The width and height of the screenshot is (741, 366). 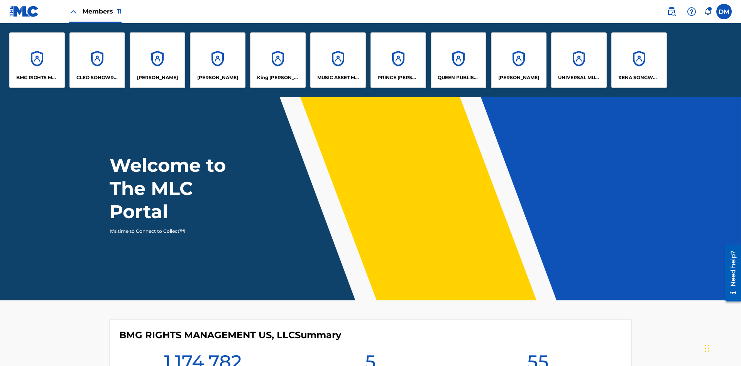 What do you see at coordinates (278, 78) in the screenshot?
I see `p: King McTesterson` at bounding box center [278, 78].